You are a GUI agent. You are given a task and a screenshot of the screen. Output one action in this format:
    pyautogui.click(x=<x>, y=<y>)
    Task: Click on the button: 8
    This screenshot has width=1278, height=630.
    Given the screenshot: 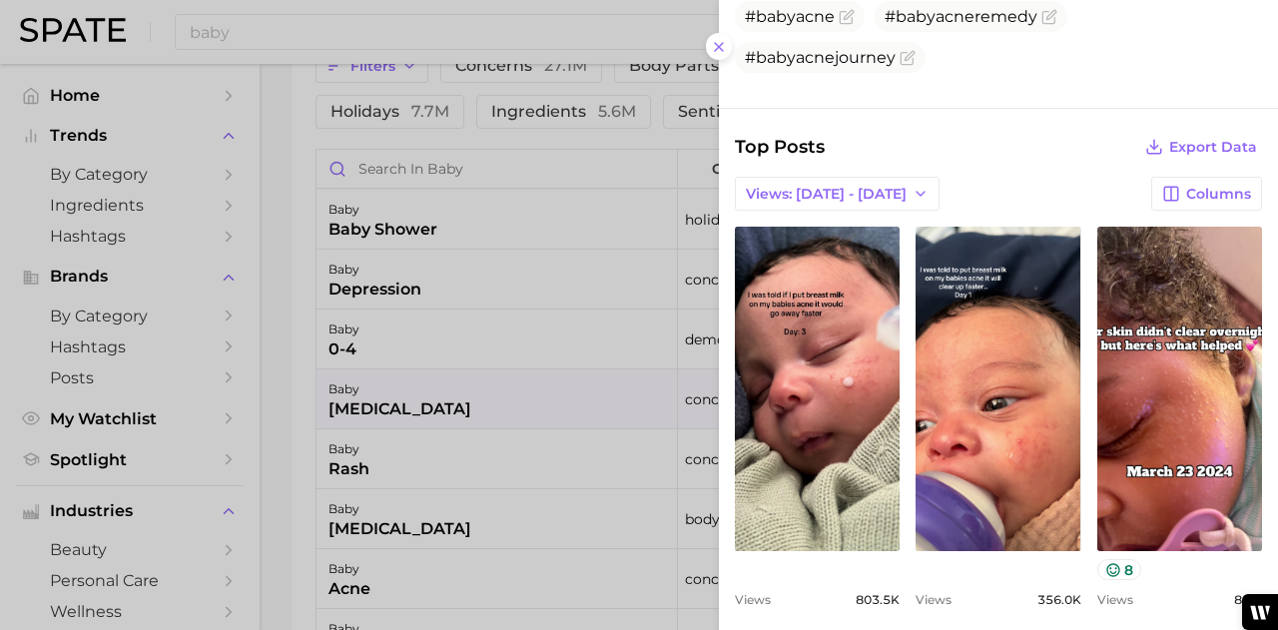 What is the action you would take?
    pyautogui.click(x=1119, y=569)
    